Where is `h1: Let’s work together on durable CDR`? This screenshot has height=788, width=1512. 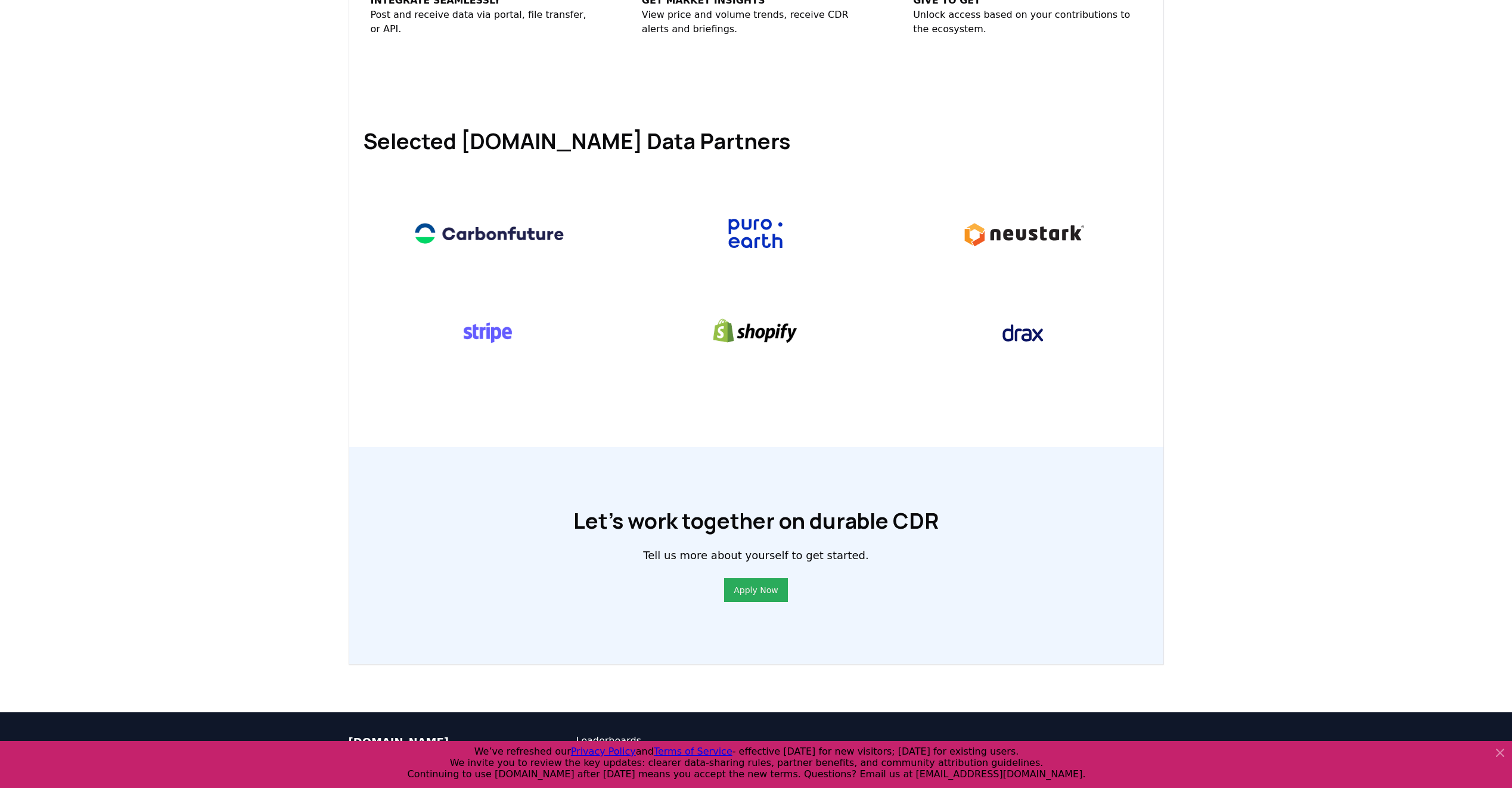
h1: Let’s work together on durable CDR is located at coordinates (756, 521).